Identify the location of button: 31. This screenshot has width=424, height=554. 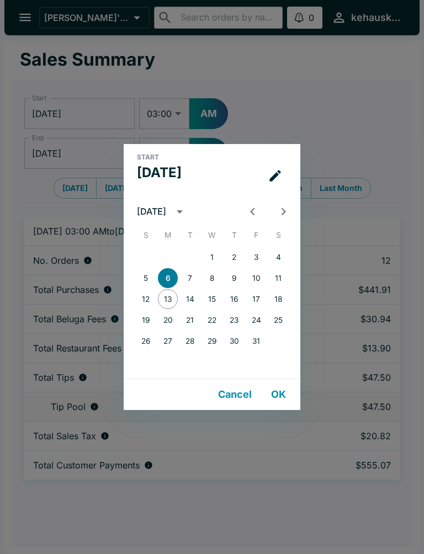
(256, 341).